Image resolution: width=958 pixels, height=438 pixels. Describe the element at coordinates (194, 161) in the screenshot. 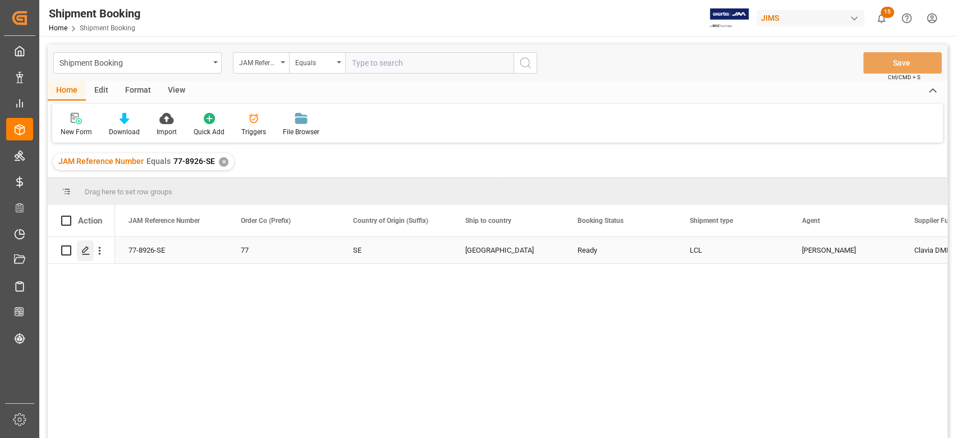

I see `span: 77-8926-SE` at that location.